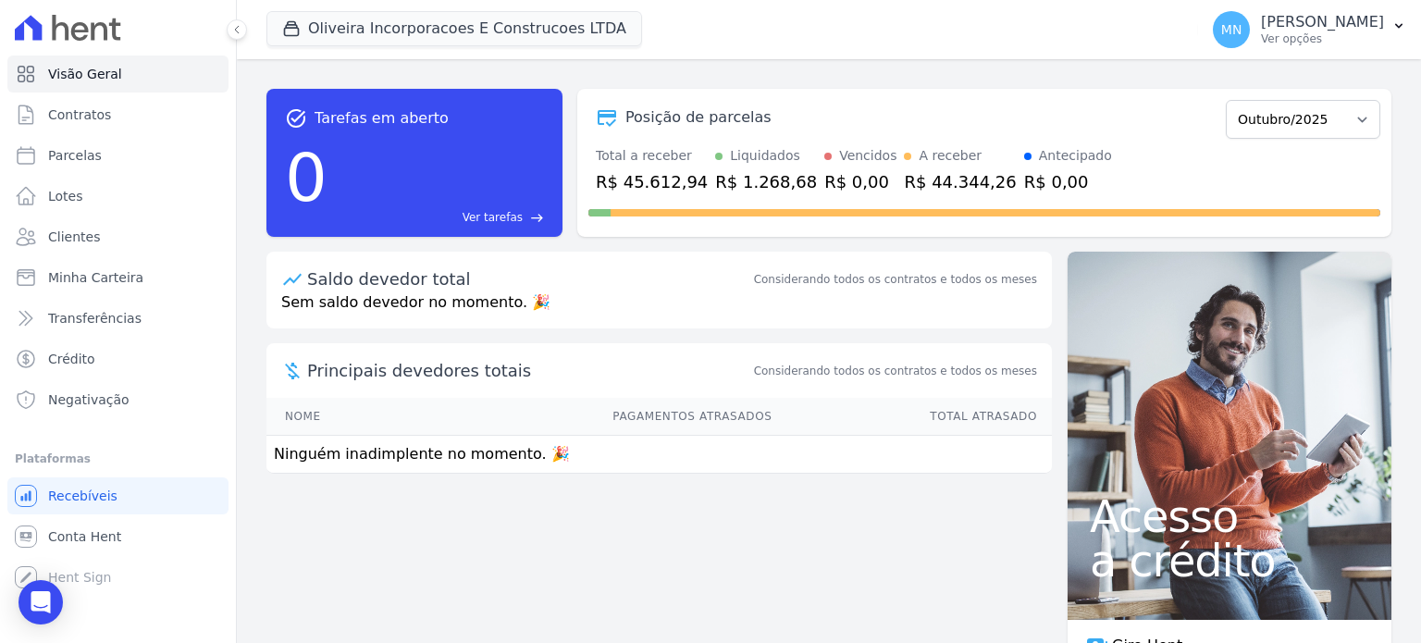  Describe the element at coordinates (1322, 39) in the screenshot. I see `p: Ver opções` at that location.